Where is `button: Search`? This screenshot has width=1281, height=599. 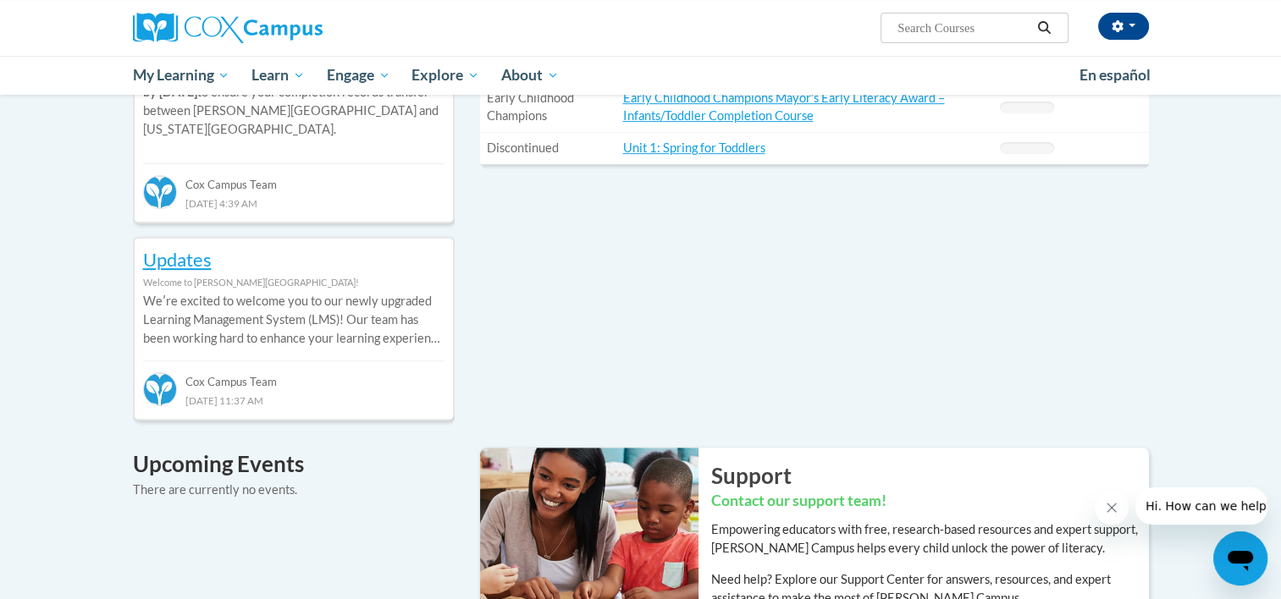
button: Search is located at coordinates (1044, 28).